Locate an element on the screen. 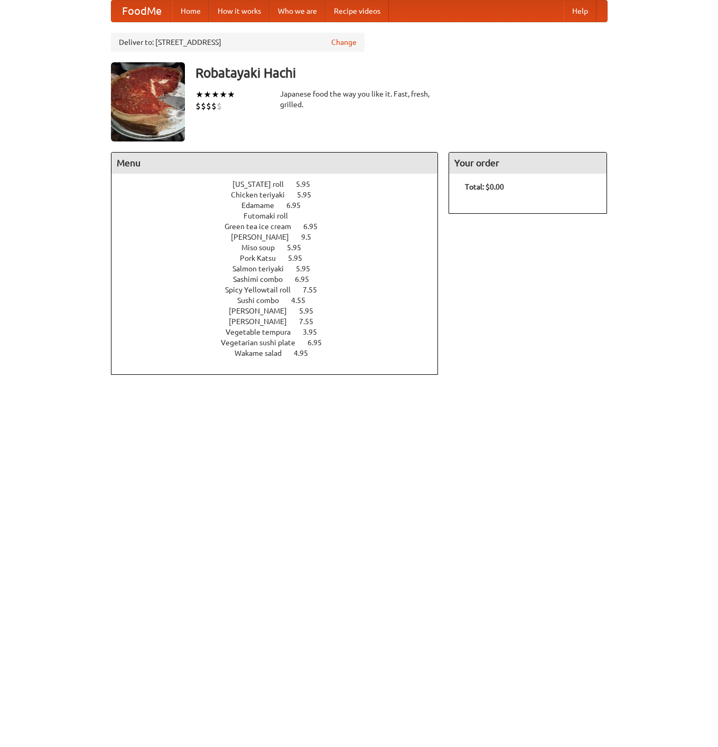  a: Salmon teriyaki 5.95 is located at coordinates (281, 269).